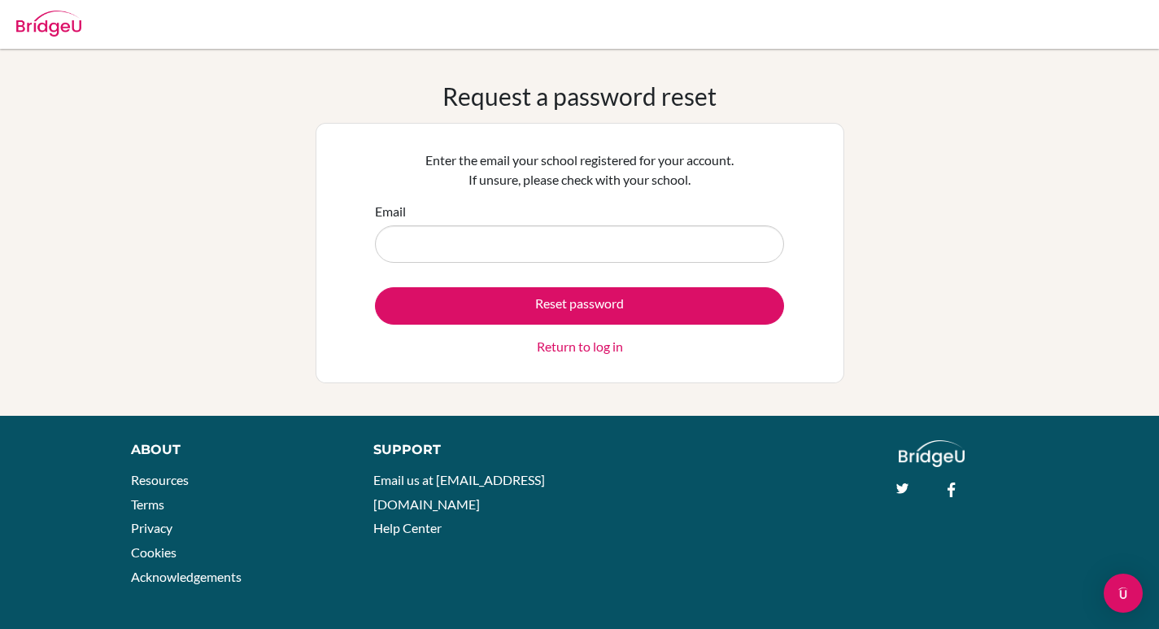 The height and width of the screenshot is (629, 1159). I want to click on div: Open Intercom Messenger, so click(1123, 593).